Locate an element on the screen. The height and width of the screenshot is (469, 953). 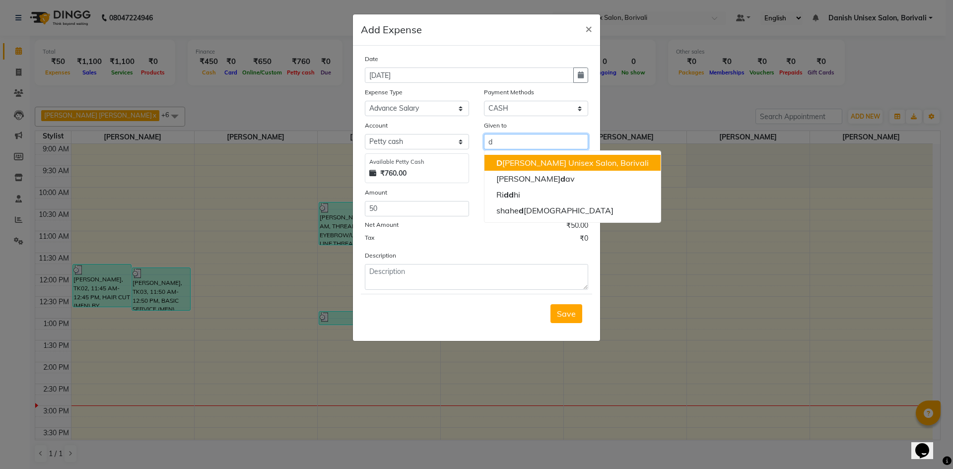
button: Close is located at coordinates (588, 28).